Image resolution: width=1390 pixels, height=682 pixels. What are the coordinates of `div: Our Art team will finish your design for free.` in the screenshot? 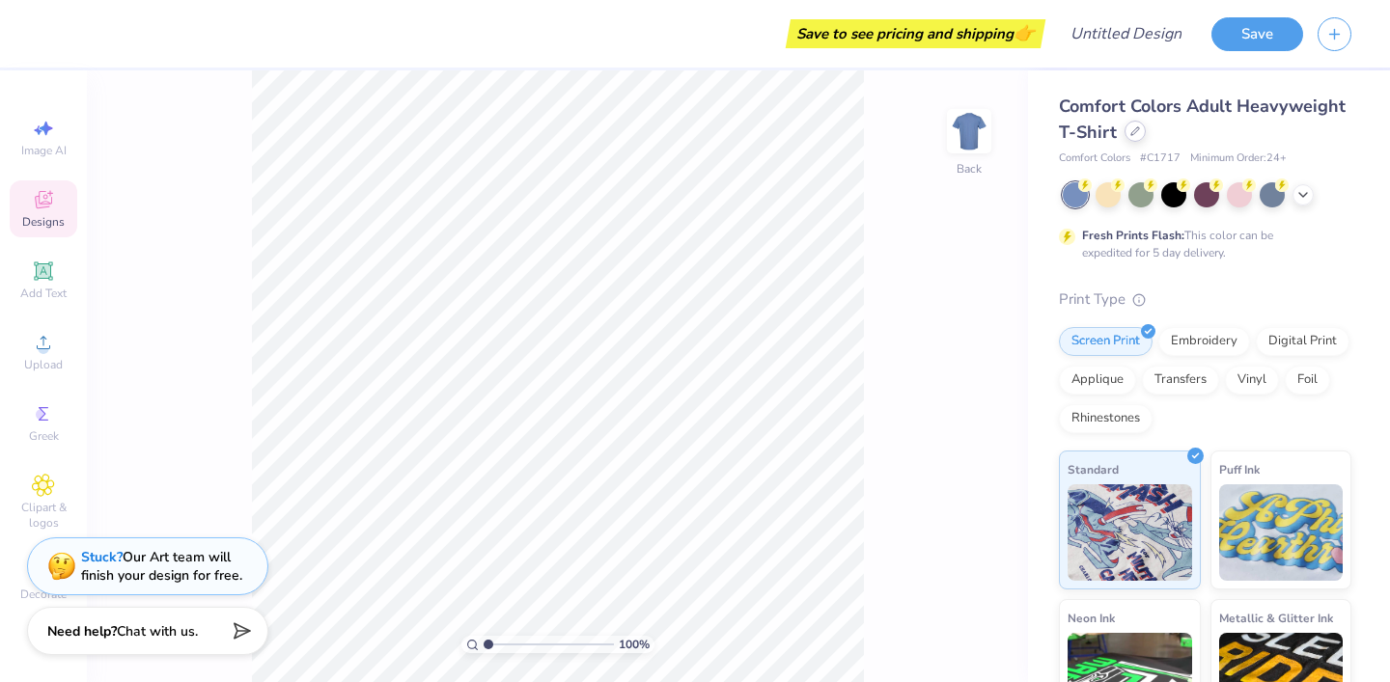 It's located at (161, 567).